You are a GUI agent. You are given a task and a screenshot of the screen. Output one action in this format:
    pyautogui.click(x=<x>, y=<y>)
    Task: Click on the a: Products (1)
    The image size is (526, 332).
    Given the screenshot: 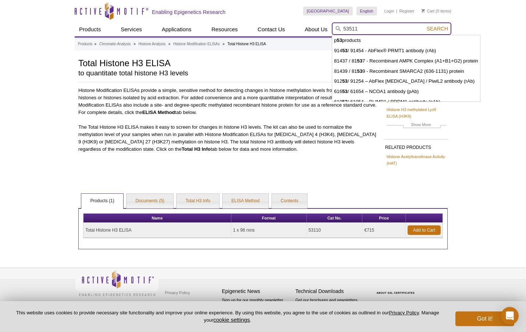 What is the action you would take?
    pyautogui.click(x=102, y=201)
    